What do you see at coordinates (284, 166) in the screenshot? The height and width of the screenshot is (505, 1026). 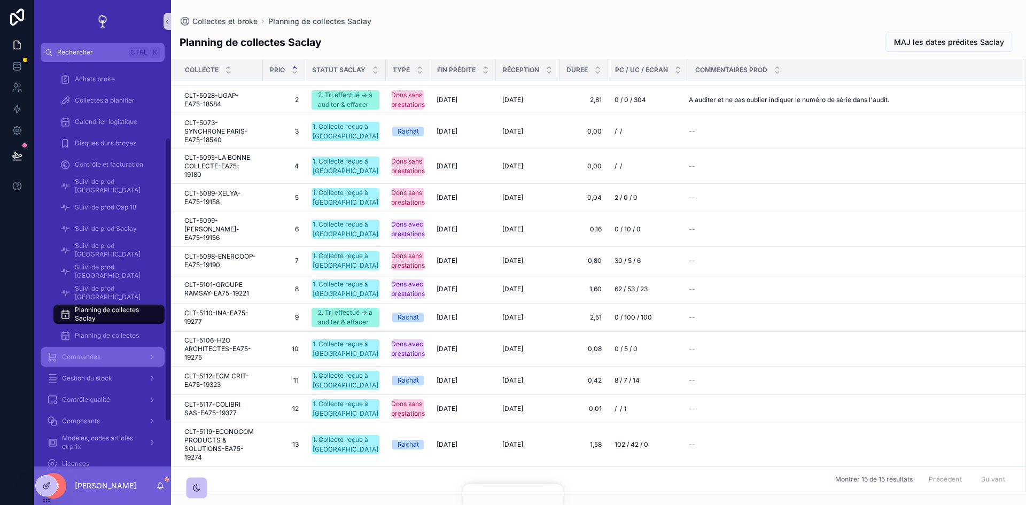 I see `a: 4` at bounding box center [284, 166].